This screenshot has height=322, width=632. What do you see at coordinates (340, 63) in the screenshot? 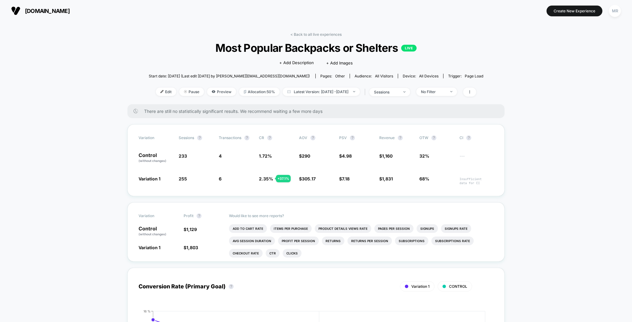
I see `span: + Add Images` at bounding box center [340, 63].